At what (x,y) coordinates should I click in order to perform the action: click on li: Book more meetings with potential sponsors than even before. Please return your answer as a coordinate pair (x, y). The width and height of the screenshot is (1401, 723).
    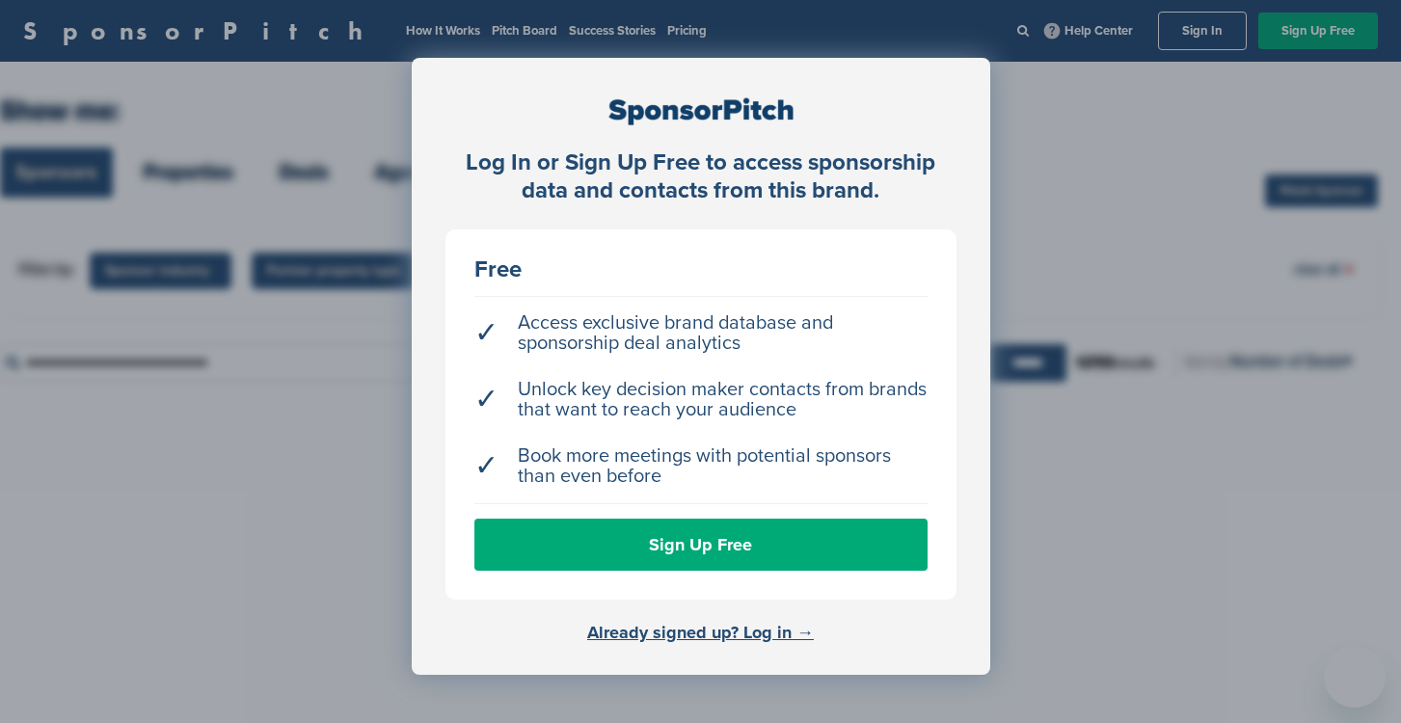
    Looking at the image, I should click on (701, 467).